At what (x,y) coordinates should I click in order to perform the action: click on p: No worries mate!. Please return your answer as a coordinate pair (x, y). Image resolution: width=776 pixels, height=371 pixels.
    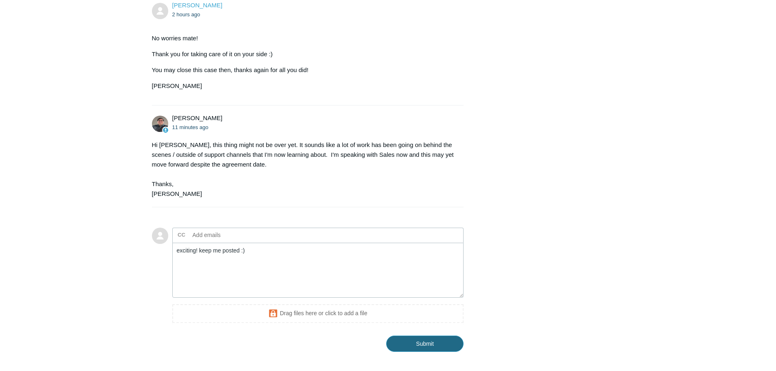
    Looking at the image, I should click on (304, 38).